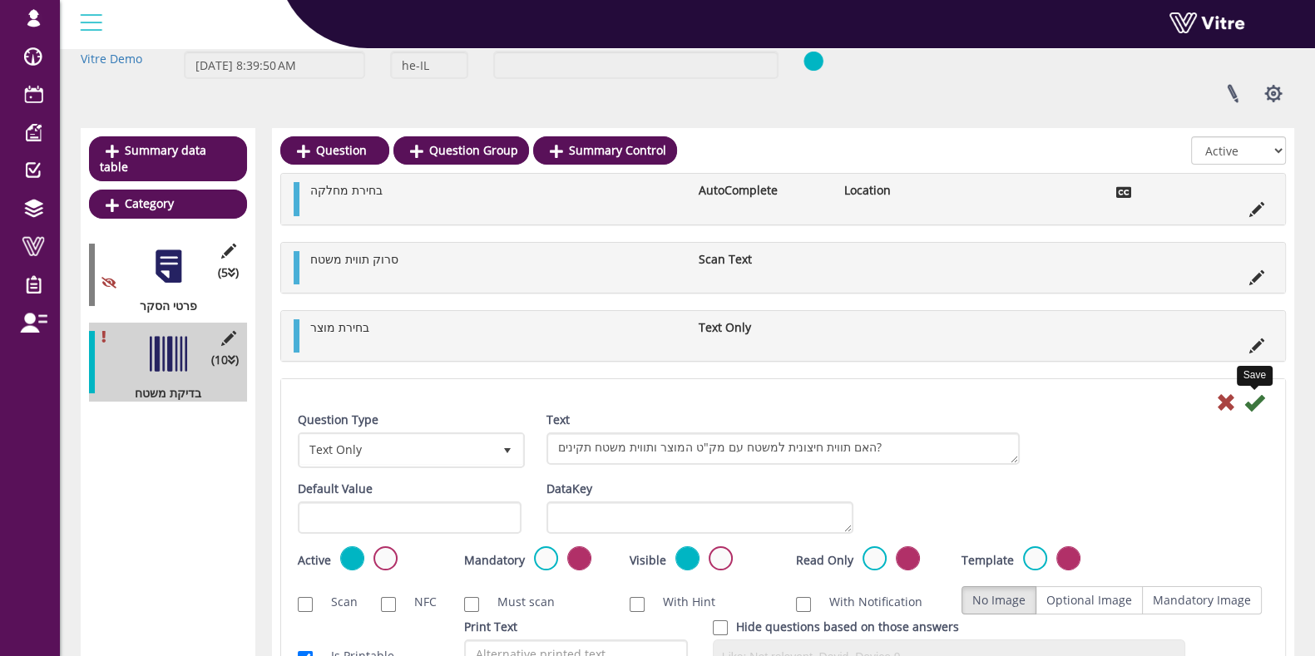 The height and width of the screenshot is (656, 1315). What do you see at coordinates (228, 273) in the screenshot?
I see `span: (5 )` at bounding box center [228, 273].